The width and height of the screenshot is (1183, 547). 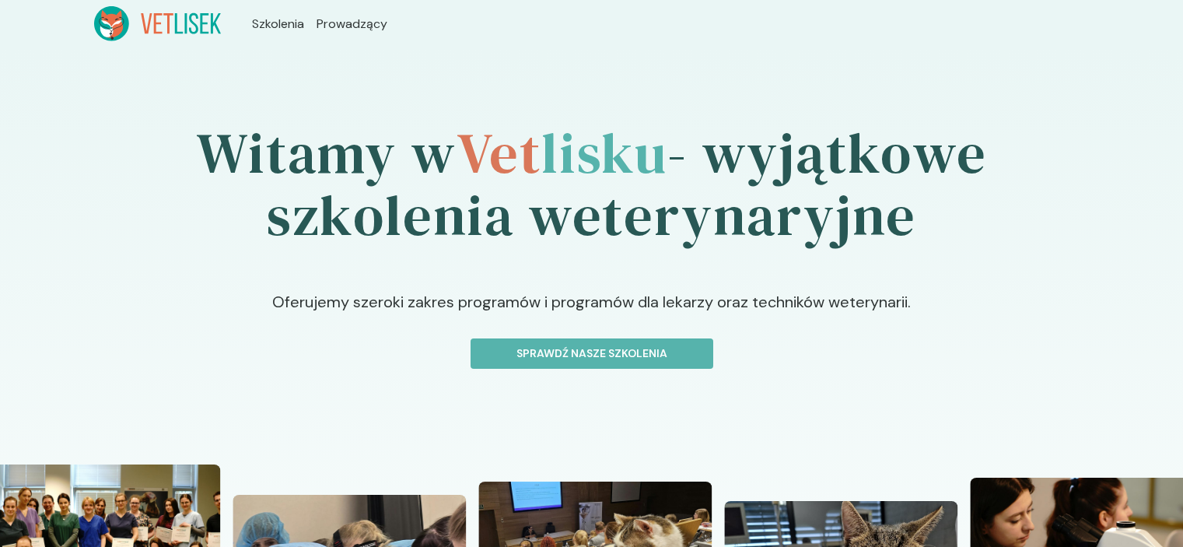 What do you see at coordinates (498, 152) in the screenshot?
I see `font: Vet` at bounding box center [498, 152].